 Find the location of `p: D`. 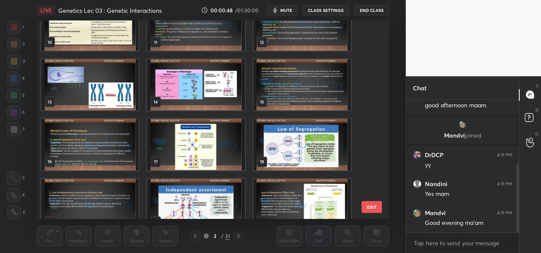

p: D is located at coordinates (537, 110).